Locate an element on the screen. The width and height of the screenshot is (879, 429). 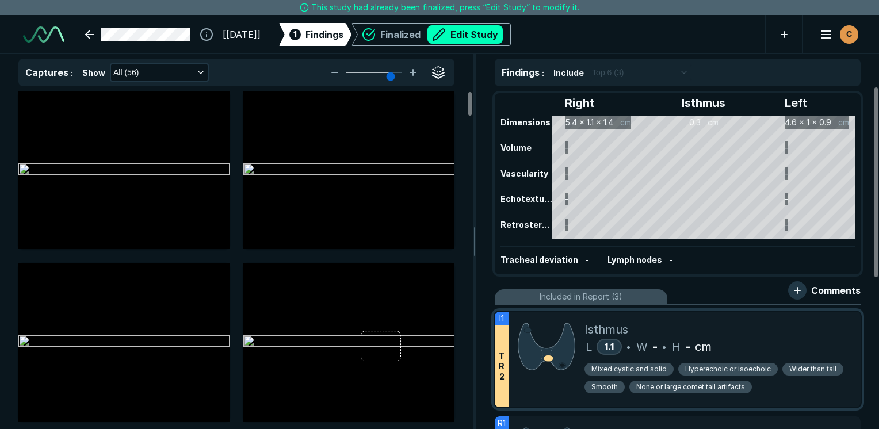
span: 1.1 is located at coordinates (609, 347).